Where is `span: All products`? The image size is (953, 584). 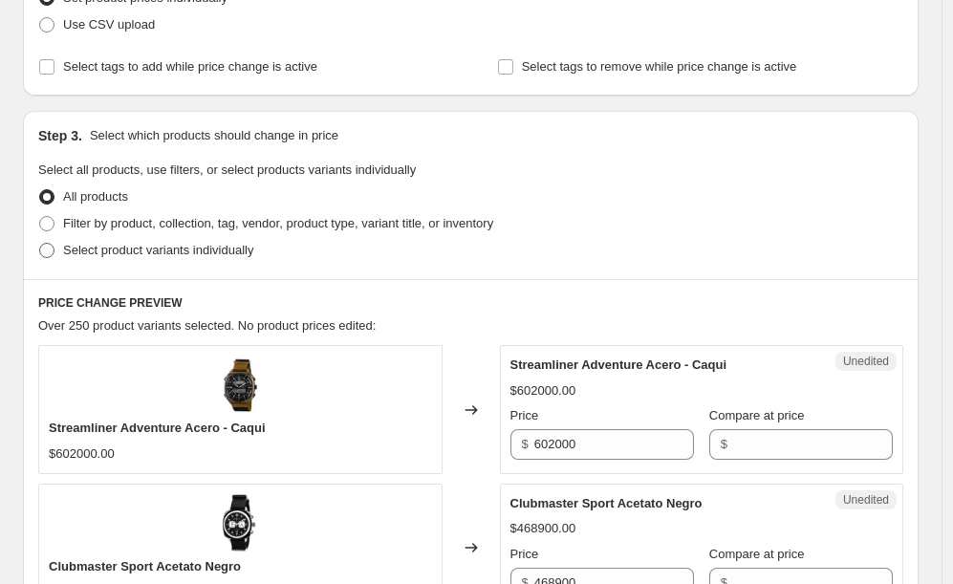 span: All products is located at coordinates (96, 196).